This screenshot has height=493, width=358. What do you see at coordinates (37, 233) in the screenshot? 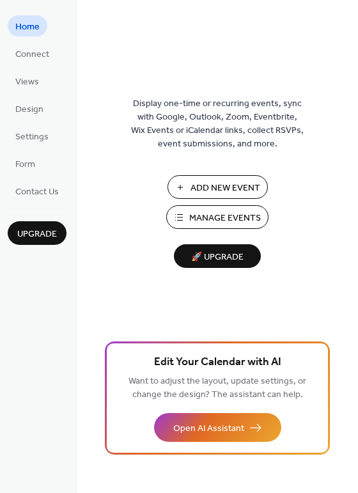
I see `button: Upgrade` at bounding box center [37, 233].